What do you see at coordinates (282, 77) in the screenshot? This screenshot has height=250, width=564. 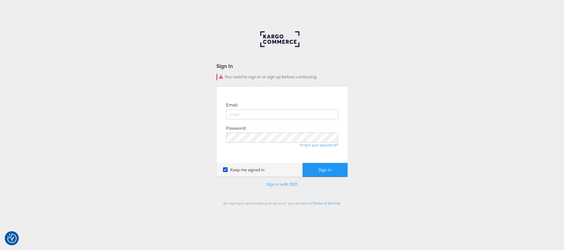 I see `div: You need to sign in or sign up before continuing.` at bounding box center [282, 77].